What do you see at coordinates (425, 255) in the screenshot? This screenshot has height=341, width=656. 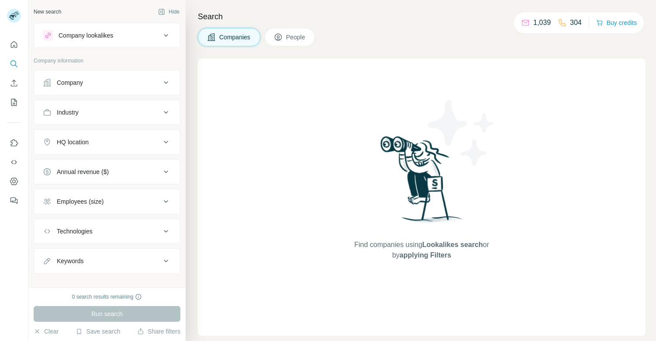 I see `span: applying Filters` at bounding box center [425, 255].